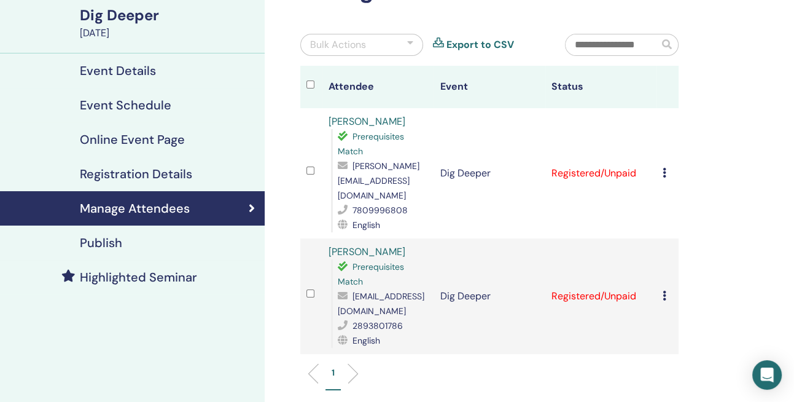  What do you see at coordinates (338, 45) in the screenshot?
I see `div: Bulk Actions` at bounding box center [338, 45].